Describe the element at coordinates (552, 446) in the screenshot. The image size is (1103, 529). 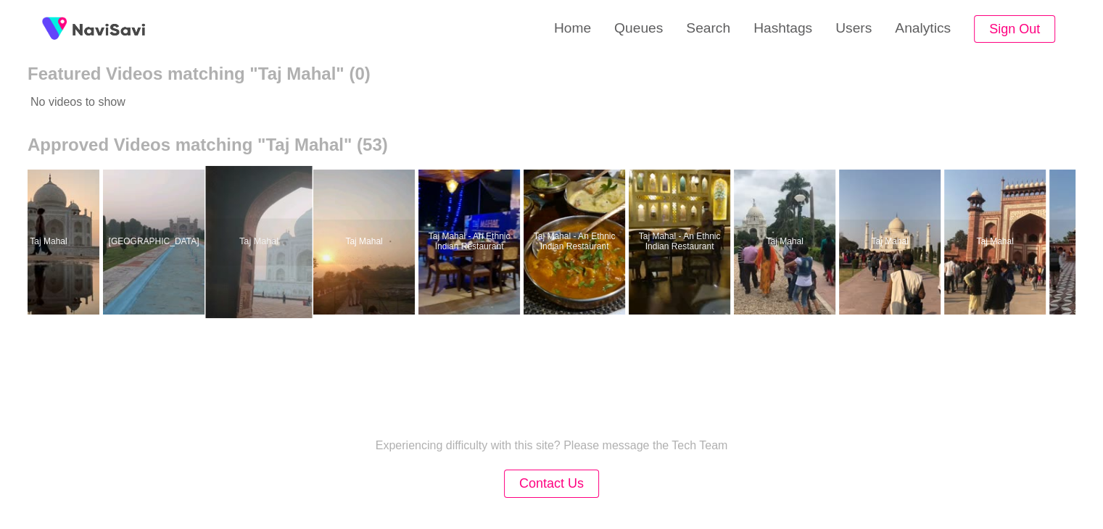
I see `p: Experiencing difficulty with this site? Please message the Tech Team` at that location.